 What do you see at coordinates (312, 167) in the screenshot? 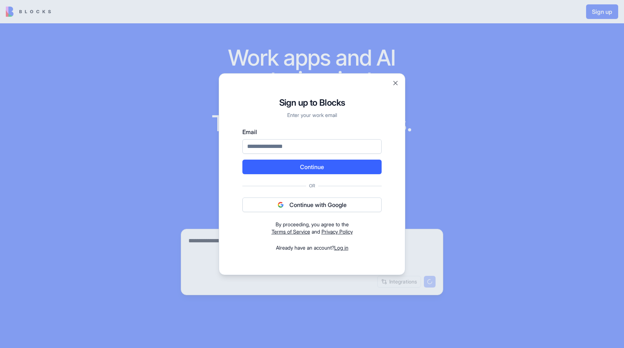
I see `button: Continue` at bounding box center [312, 167].